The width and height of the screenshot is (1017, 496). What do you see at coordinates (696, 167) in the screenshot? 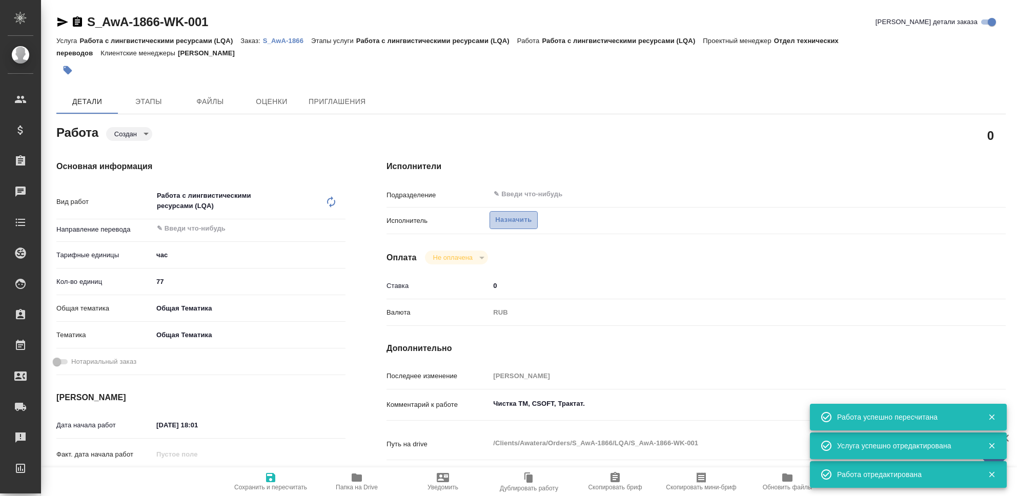
I see `h4: Исполнители` at bounding box center [696, 167].